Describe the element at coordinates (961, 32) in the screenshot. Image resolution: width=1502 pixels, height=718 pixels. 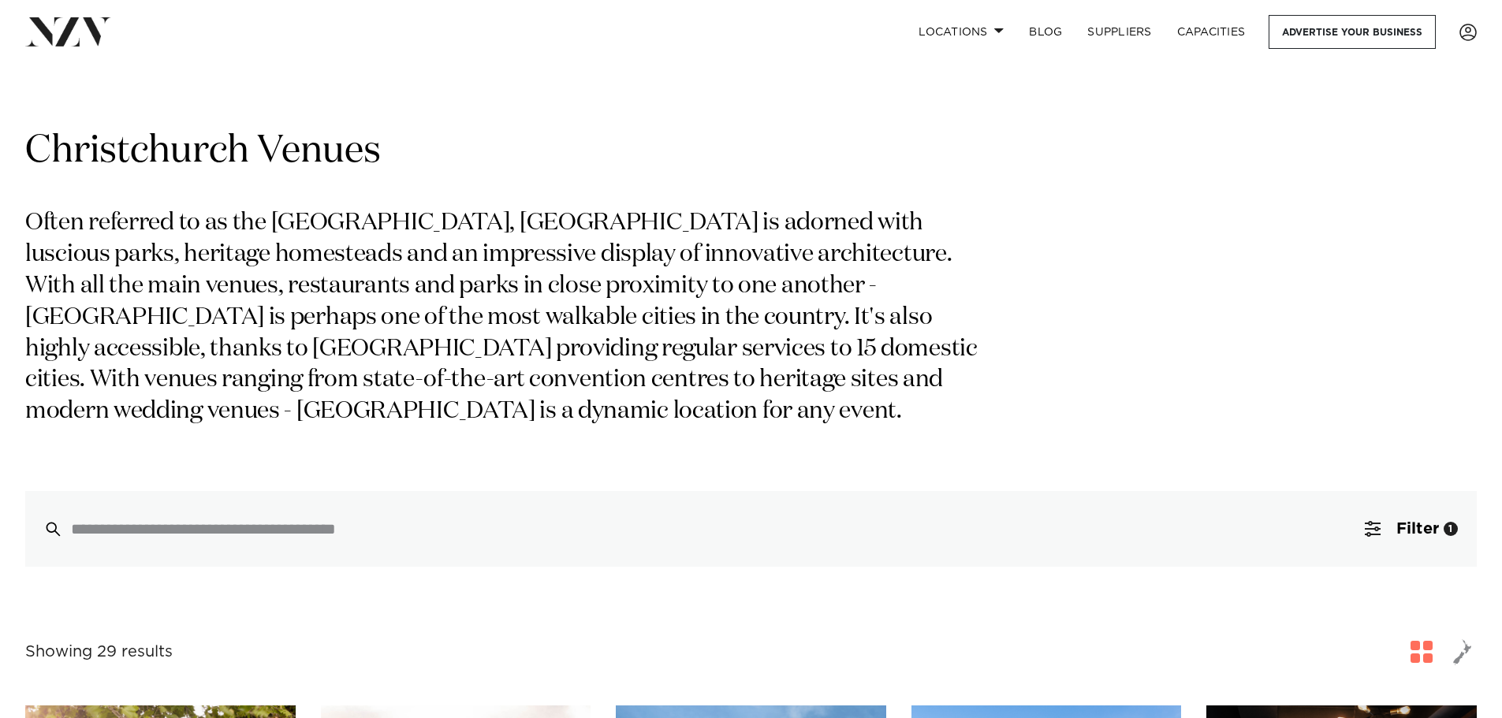
I see `a: Locations` at that location.